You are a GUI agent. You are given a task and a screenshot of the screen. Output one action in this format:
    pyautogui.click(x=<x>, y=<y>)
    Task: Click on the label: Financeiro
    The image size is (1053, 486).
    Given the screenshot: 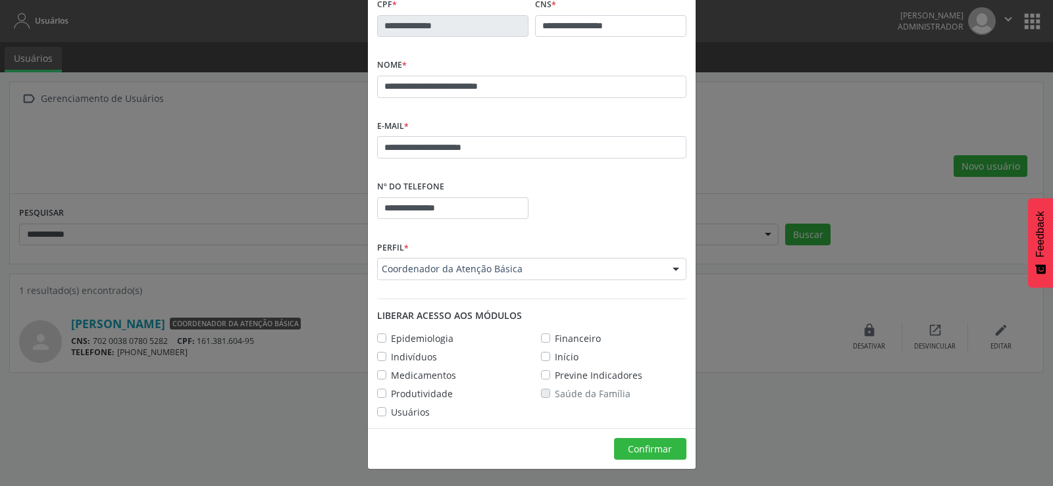 What is the action you would take?
    pyautogui.click(x=578, y=338)
    